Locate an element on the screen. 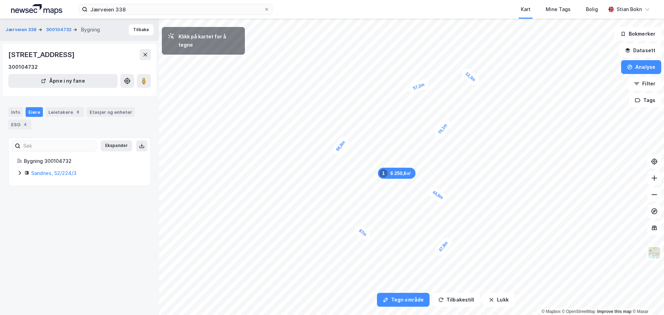 The height and width of the screenshot is (315, 664). button: Filter is located at coordinates (645, 84).